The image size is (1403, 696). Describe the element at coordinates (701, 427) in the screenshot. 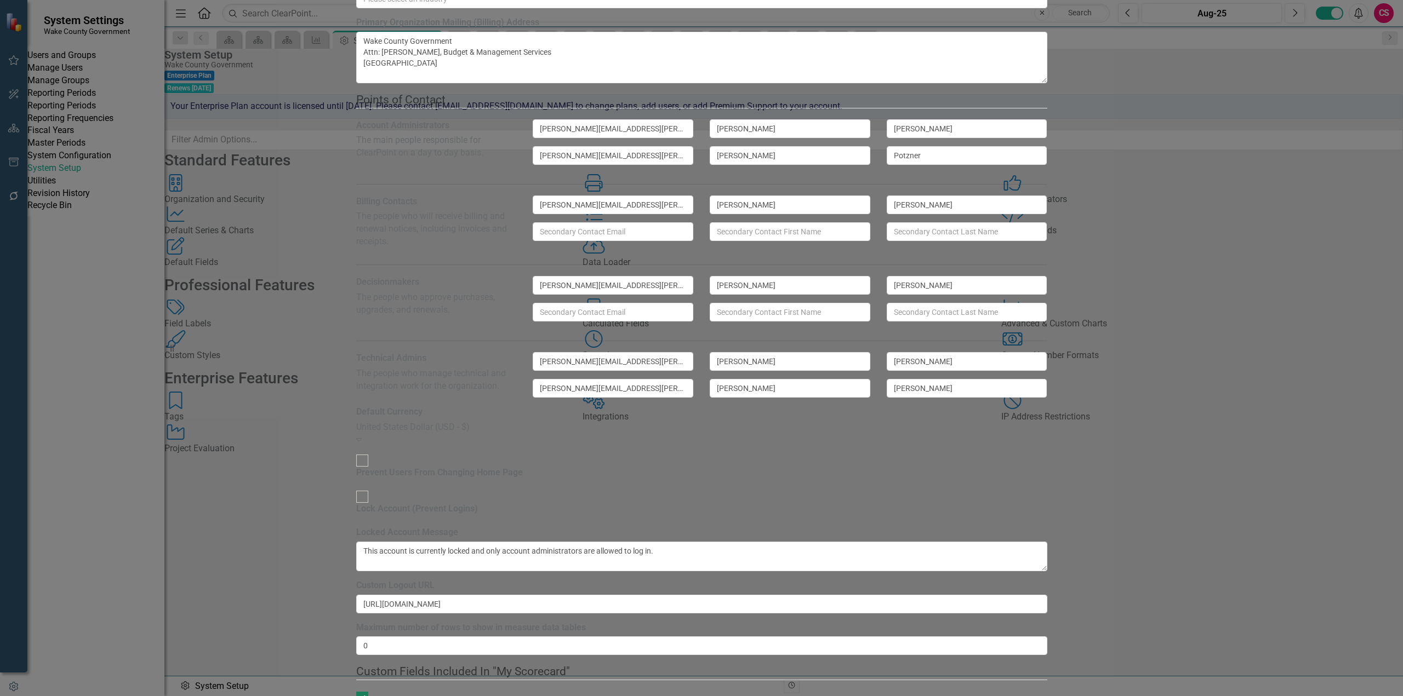

I see `div: United States Dollar (USD - $)` at that location.